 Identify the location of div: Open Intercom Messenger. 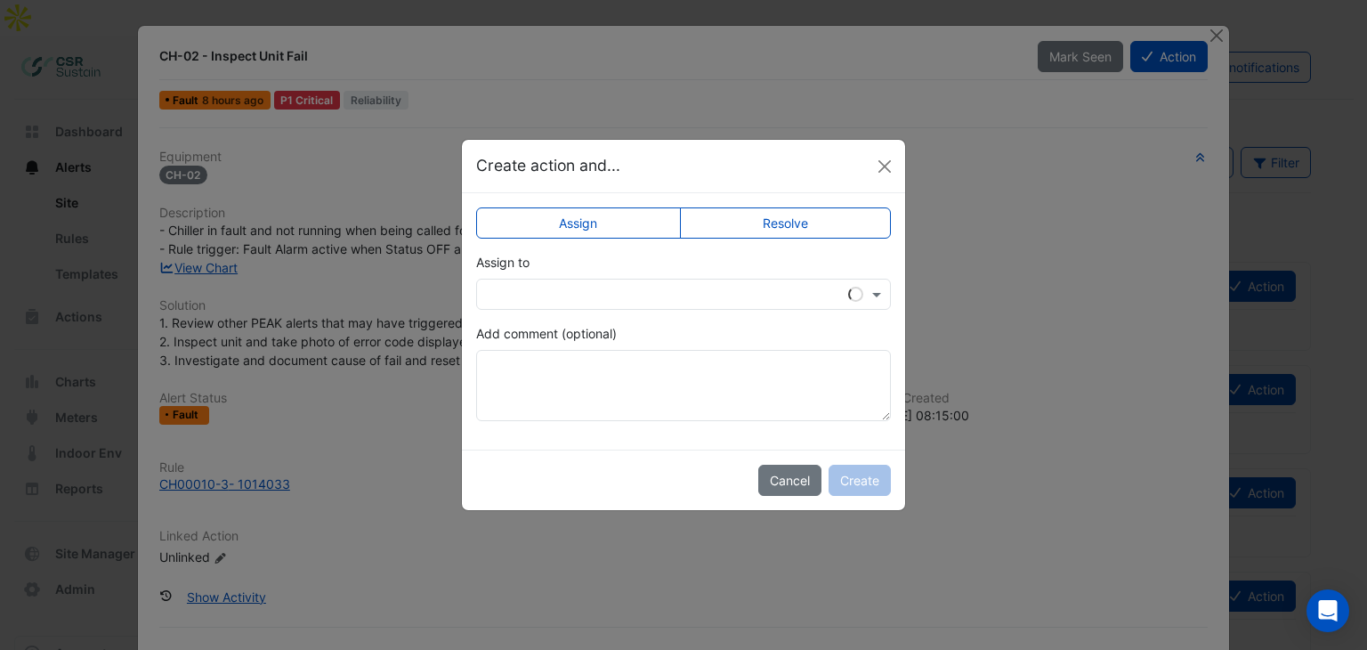
(1328, 611).